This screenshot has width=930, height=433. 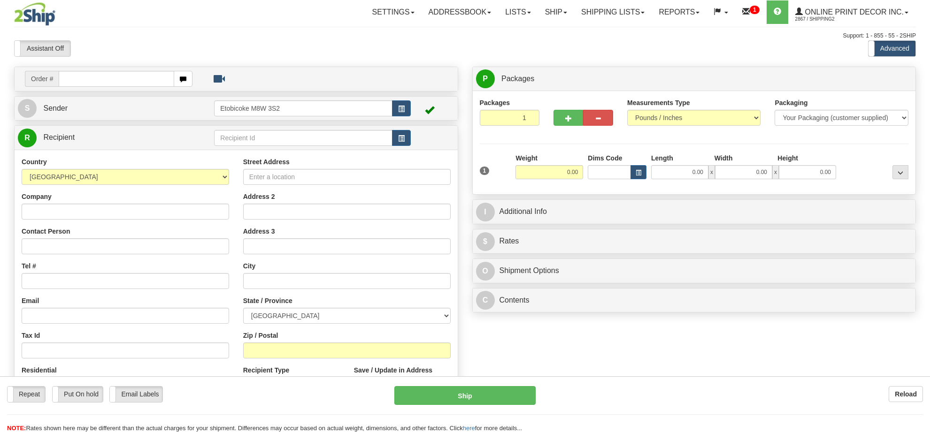 I want to click on label: Measurements Type, so click(x=659, y=103).